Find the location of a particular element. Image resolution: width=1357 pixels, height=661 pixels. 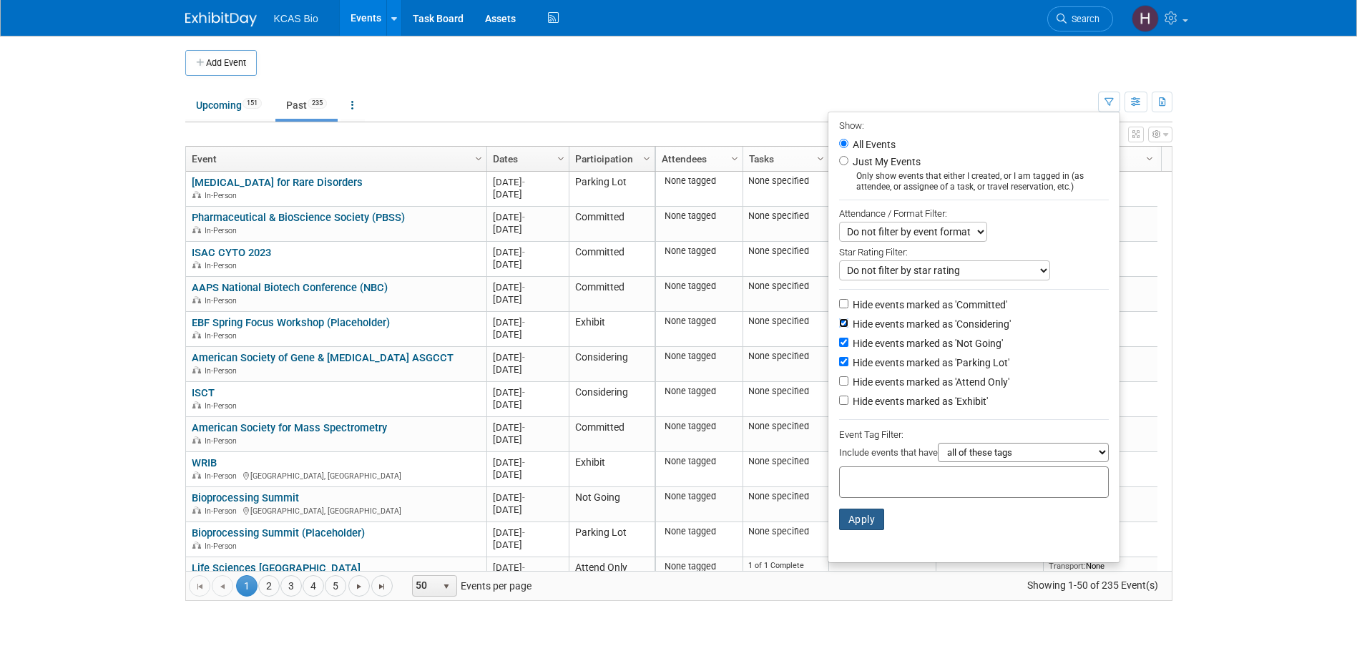

a: ISCT is located at coordinates (203, 393).